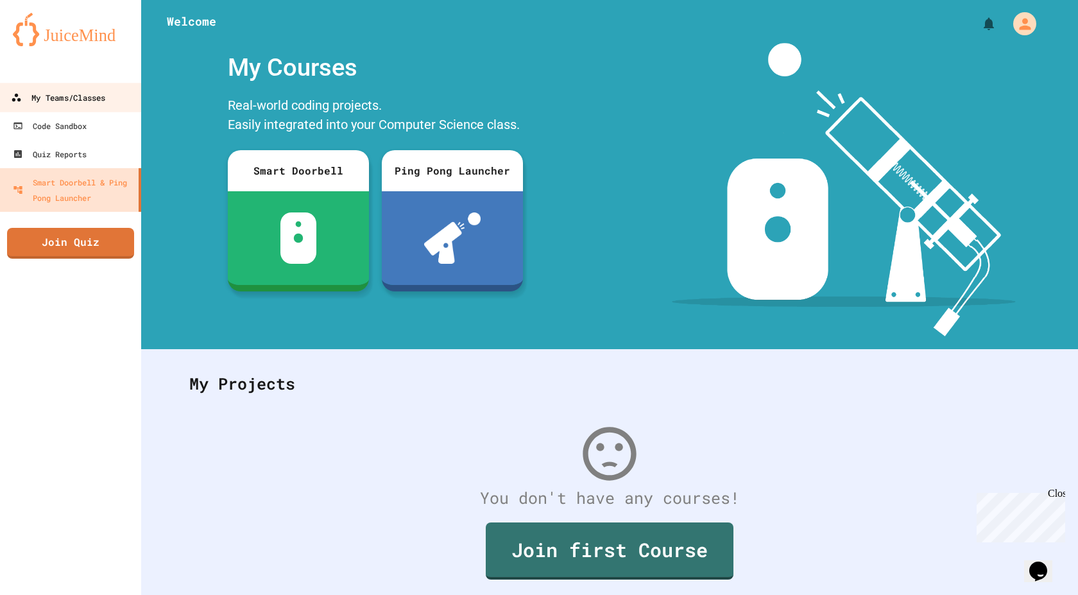  I want to click on img: ppl-with-ball.png, so click(452, 238).